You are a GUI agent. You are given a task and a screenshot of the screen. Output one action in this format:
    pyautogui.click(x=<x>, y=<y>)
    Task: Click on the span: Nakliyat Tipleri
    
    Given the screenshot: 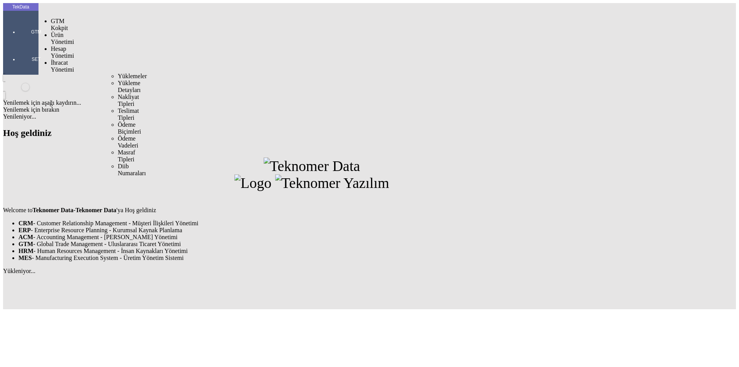 What is the action you would take?
    pyautogui.click(x=128, y=100)
    